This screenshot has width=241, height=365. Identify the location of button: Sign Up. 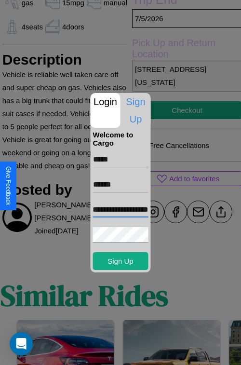
(121, 261).